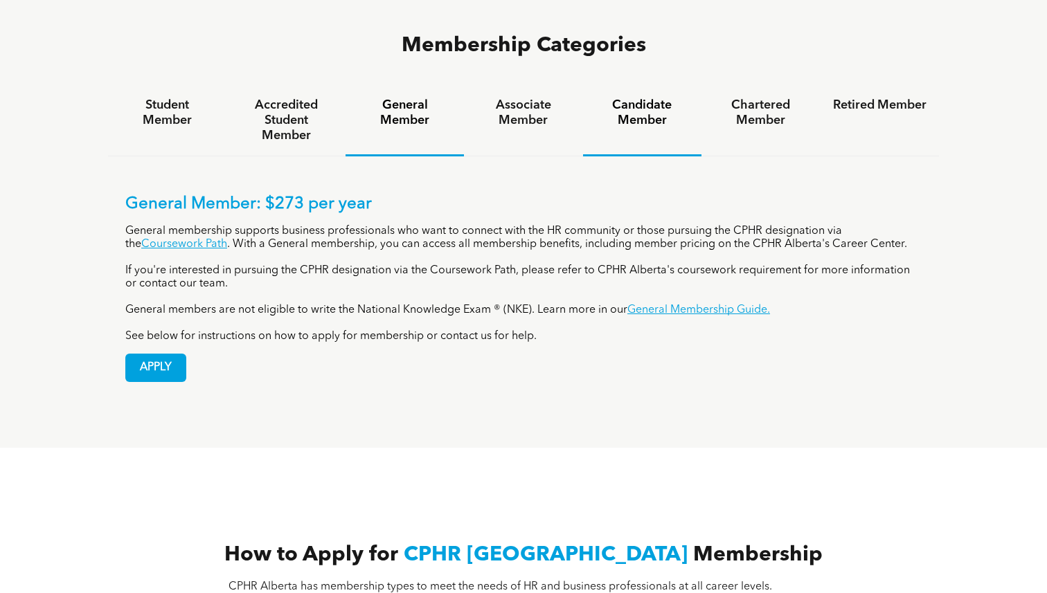 The height and width of the screenshot is (593, 1047). I want to click on h4: Accredited Student Member, so click(285, 120).